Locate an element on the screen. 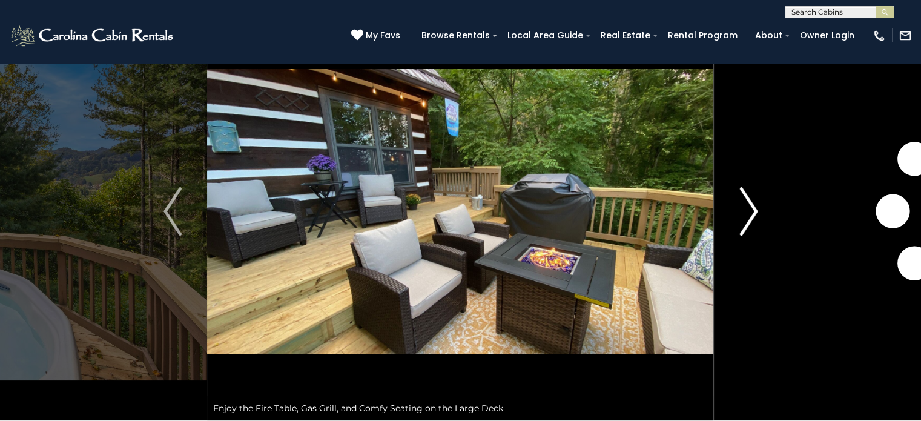 This screenshot has height=421, width=921. img: mail-regular-white.png is located at coordinates (905, 36).